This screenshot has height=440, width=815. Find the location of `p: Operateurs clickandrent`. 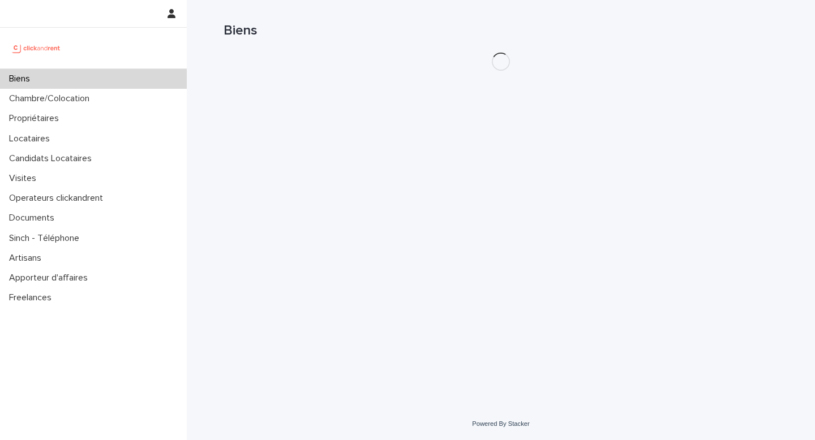

p: Operateurs clickandrent is located at coordinates (58, 198).